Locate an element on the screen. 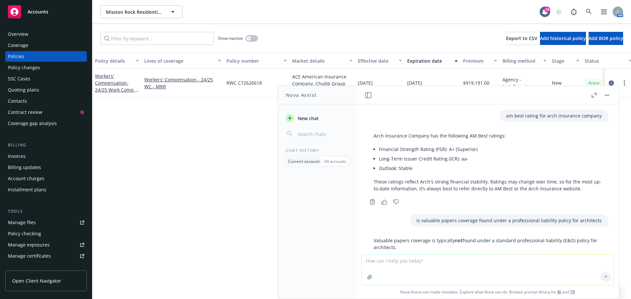 This screenshot has width=631, height=299. p: am best rating for arch insurance company is located at coordinates (553, 116).